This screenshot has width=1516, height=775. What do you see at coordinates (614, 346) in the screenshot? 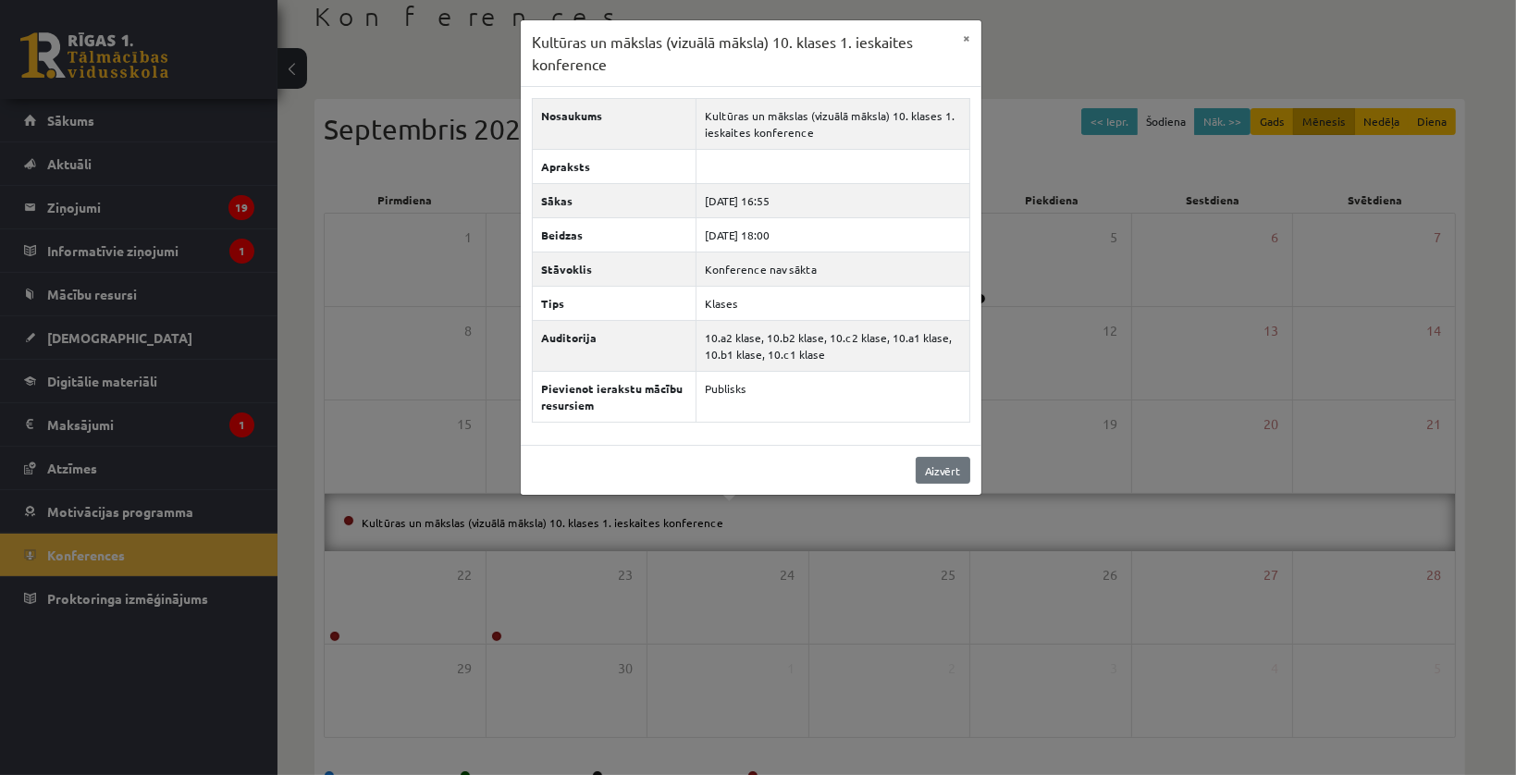
I see `th: Auditorija` at bounding box center [614, 346].